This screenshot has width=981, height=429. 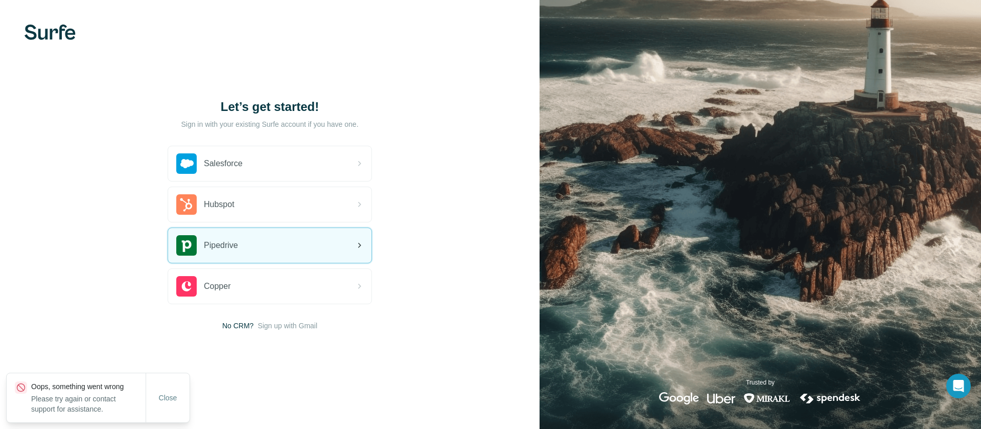 I want to click on img: uber's logo, so click(x=721, y=398).